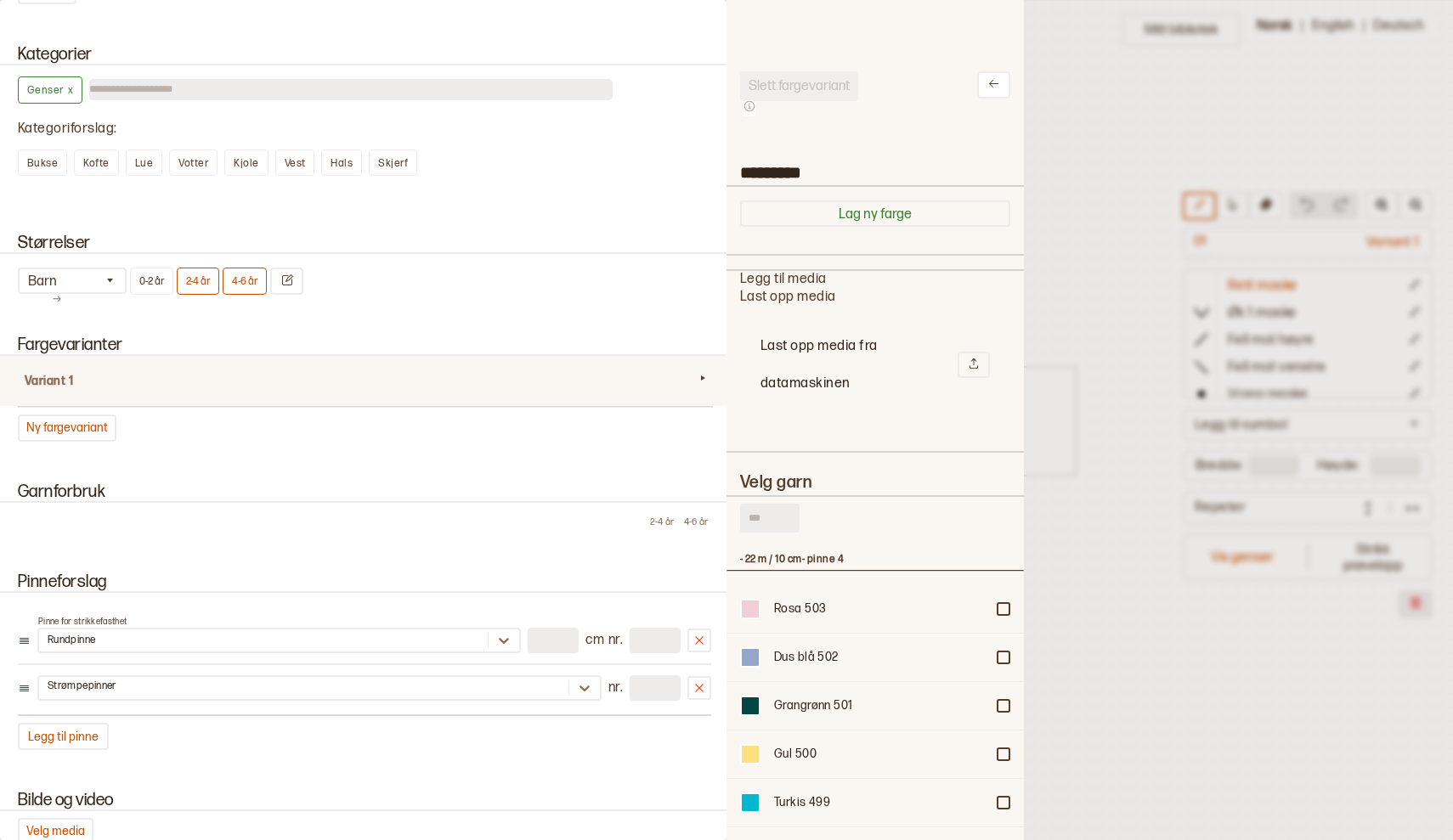 The height and width of the screenshot is (840, 1453). I want to click on button: Lag ny farge, so click(876, 213).